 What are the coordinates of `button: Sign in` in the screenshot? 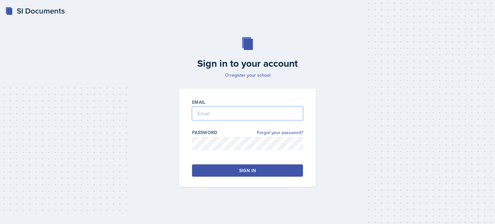 It's located at (248, 171).